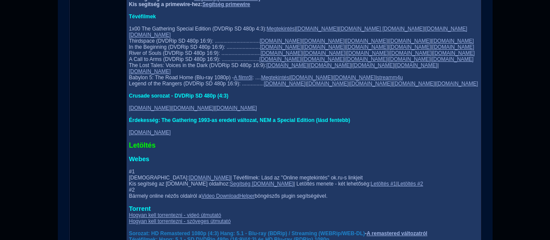 This screenshot has height=240, width=550. I want to click on a: A remastered változatról, so click(397, 233).